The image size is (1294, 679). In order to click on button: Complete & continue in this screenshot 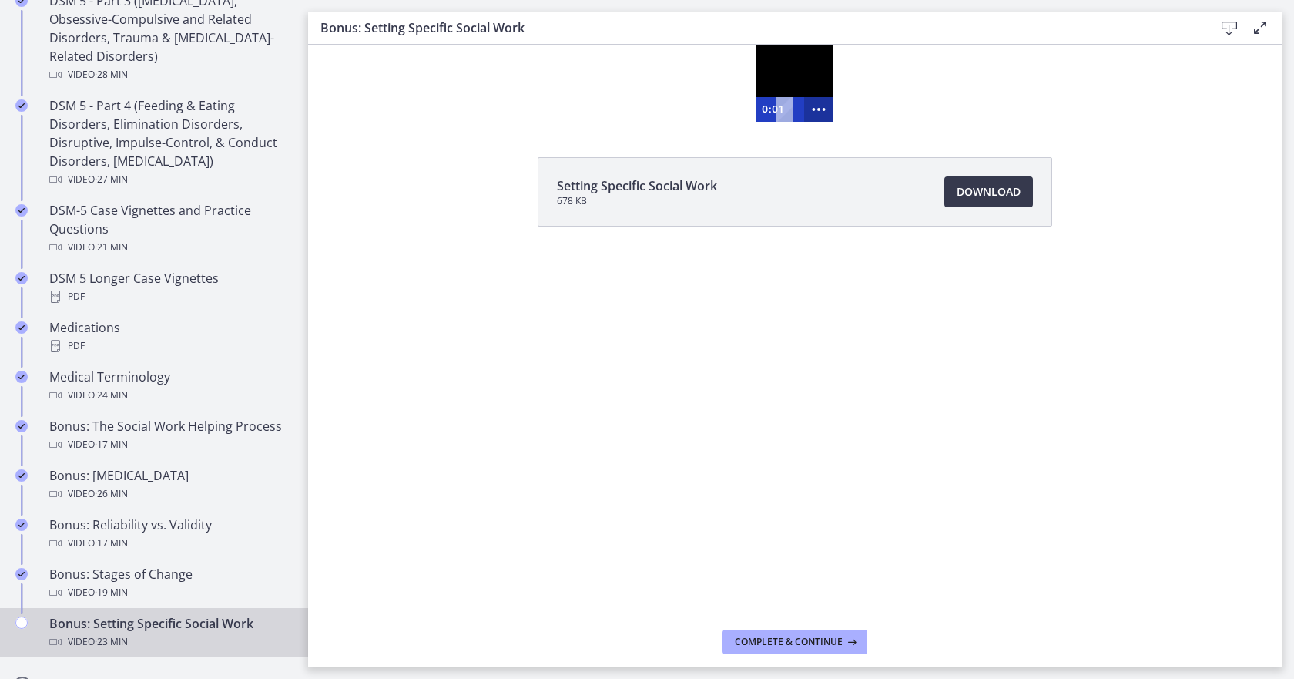, I will do `click(795, 642)`.